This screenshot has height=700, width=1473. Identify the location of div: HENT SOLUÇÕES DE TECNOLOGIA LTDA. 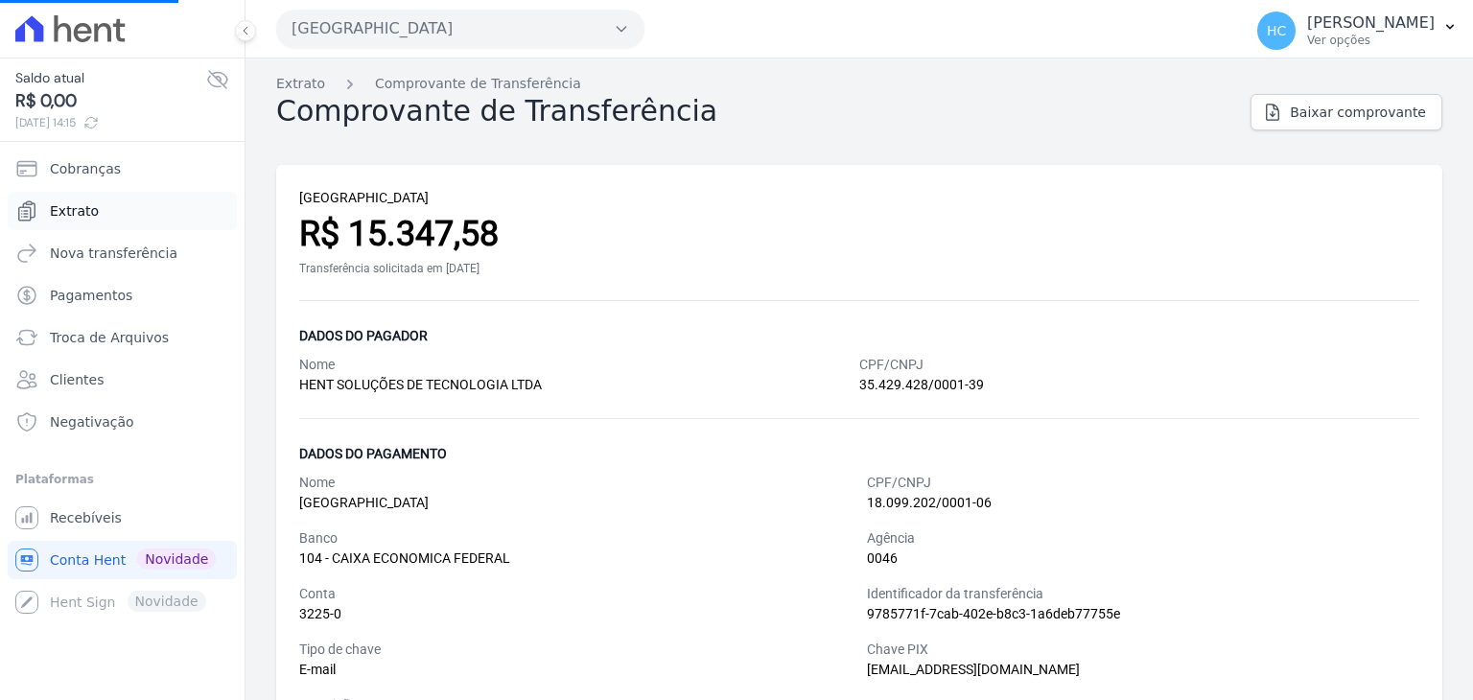
(579, 385).